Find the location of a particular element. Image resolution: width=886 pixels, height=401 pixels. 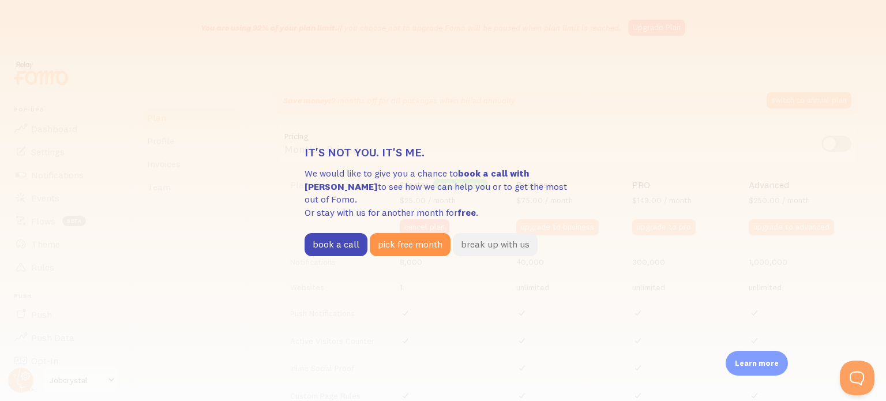

p: Learn more is located at coordinates (757, 363).